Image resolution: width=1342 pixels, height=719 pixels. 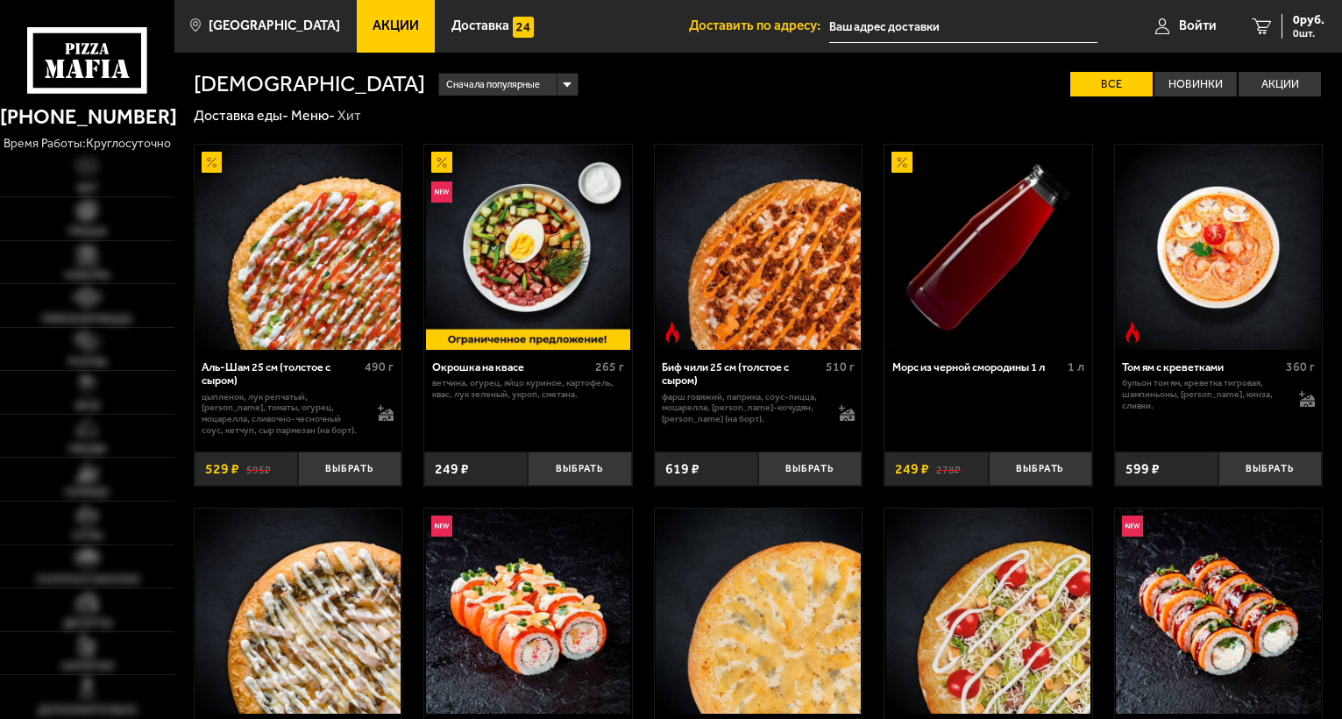 I want to click on a: АкционныйМорс из черной смородины 1 л, so click(x=988, y=247).